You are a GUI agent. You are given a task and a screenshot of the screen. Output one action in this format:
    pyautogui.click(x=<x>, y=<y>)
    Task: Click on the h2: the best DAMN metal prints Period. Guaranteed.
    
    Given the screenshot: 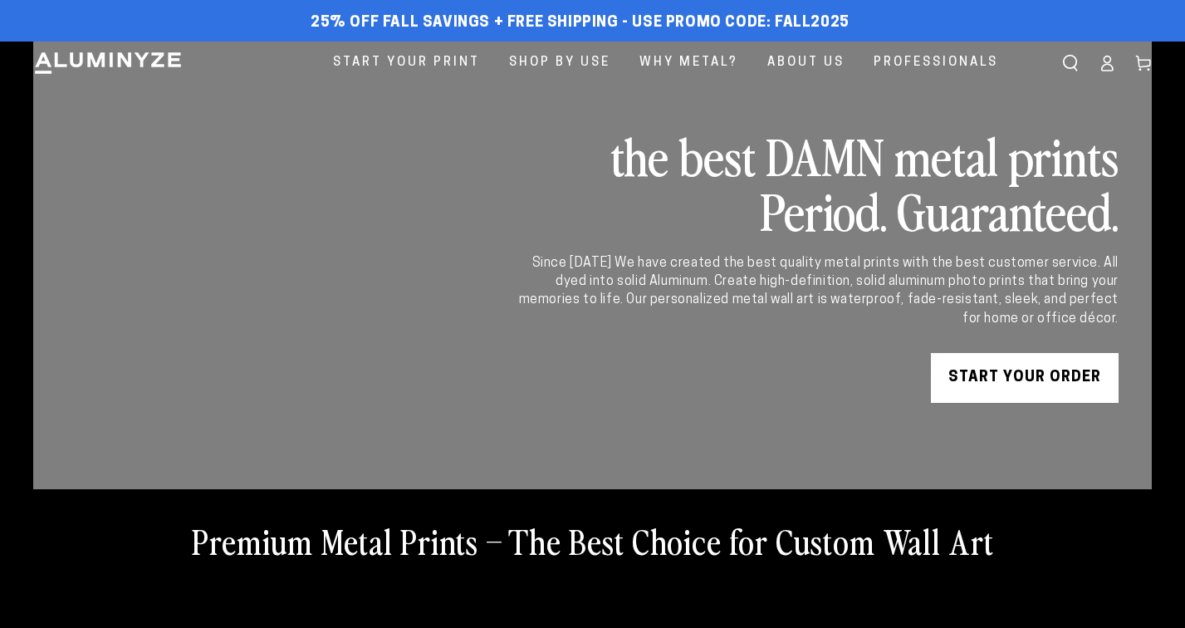 What is the action you would take?
    pyautogui.click(x=817, y=183)
    